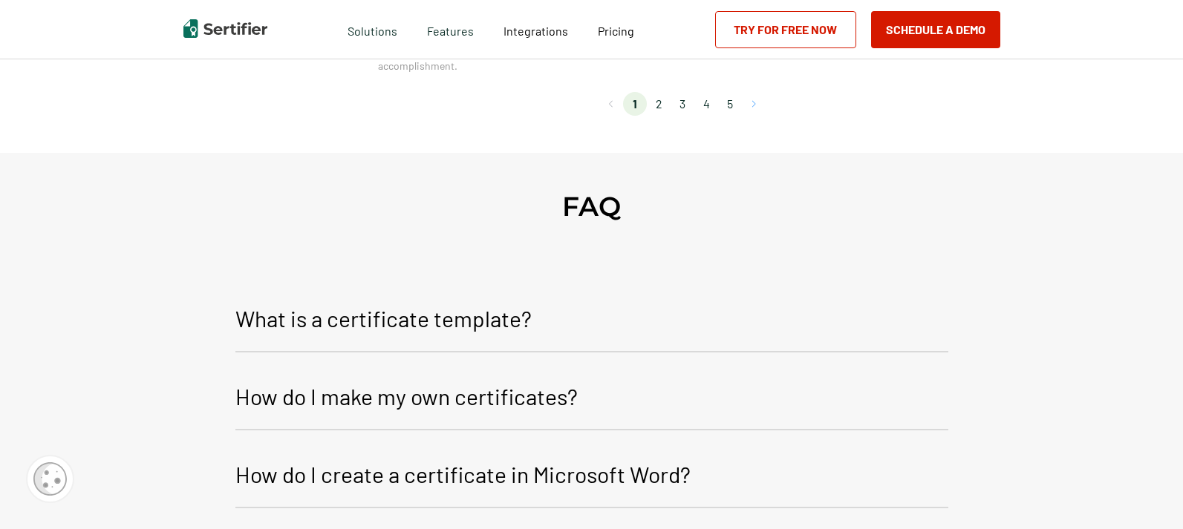 This screenshot has width=1183, height=529. Describe the element at coordinates (706, 104) in the screenshot. I see `li: page 4` at that location.